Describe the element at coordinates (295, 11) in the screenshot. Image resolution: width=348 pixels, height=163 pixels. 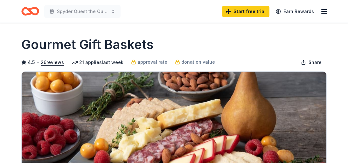
I see `a: Earn Rewards` at that location.